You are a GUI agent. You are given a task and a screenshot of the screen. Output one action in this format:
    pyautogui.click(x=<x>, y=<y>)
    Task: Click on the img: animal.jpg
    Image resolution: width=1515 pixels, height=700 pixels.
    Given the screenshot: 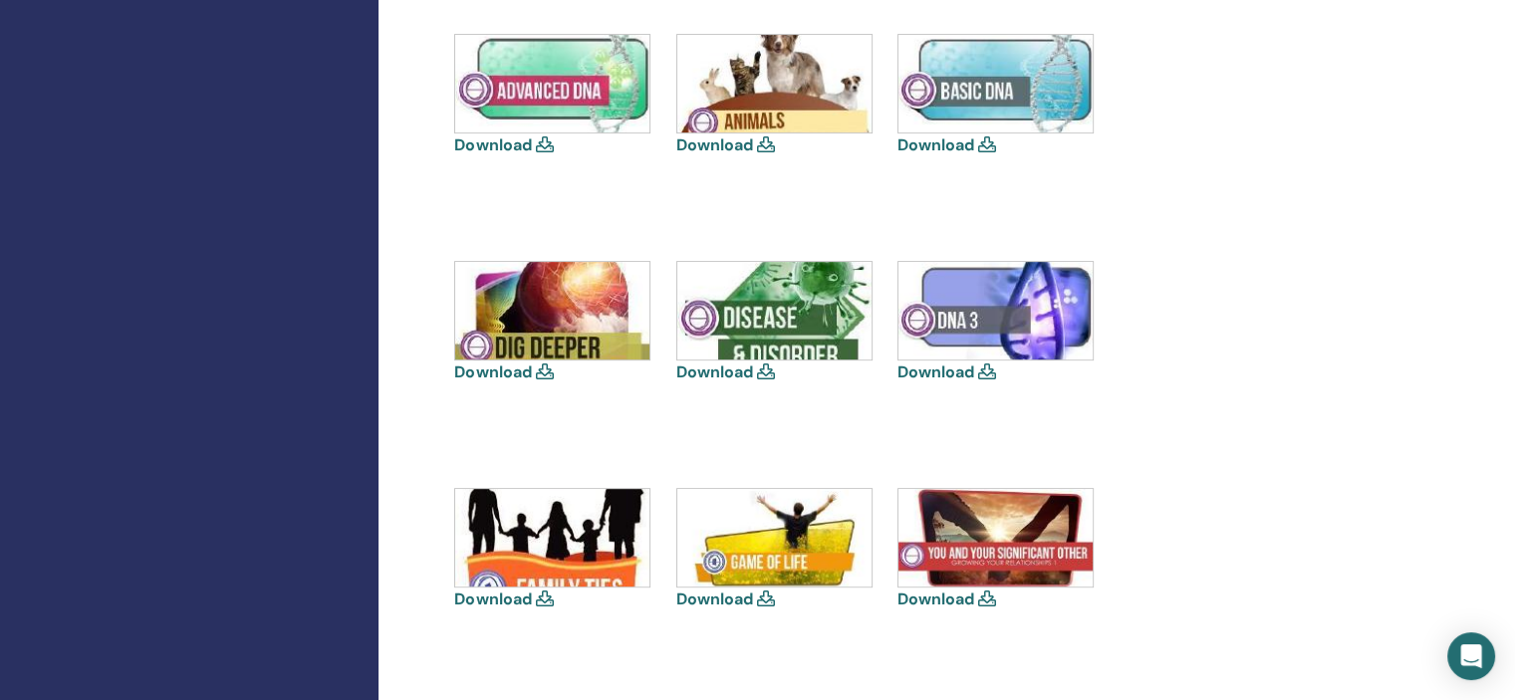 What is the action you would take?
    pyautogui.click(x=774, y=84)
    